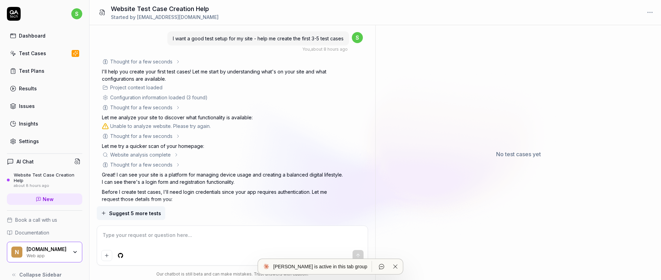 This screenshot has width=661, height=280. What do you see at coordinates (44, 71) in the screenshot?
I see `a: Test Plans` at bounding box center [44, 71].